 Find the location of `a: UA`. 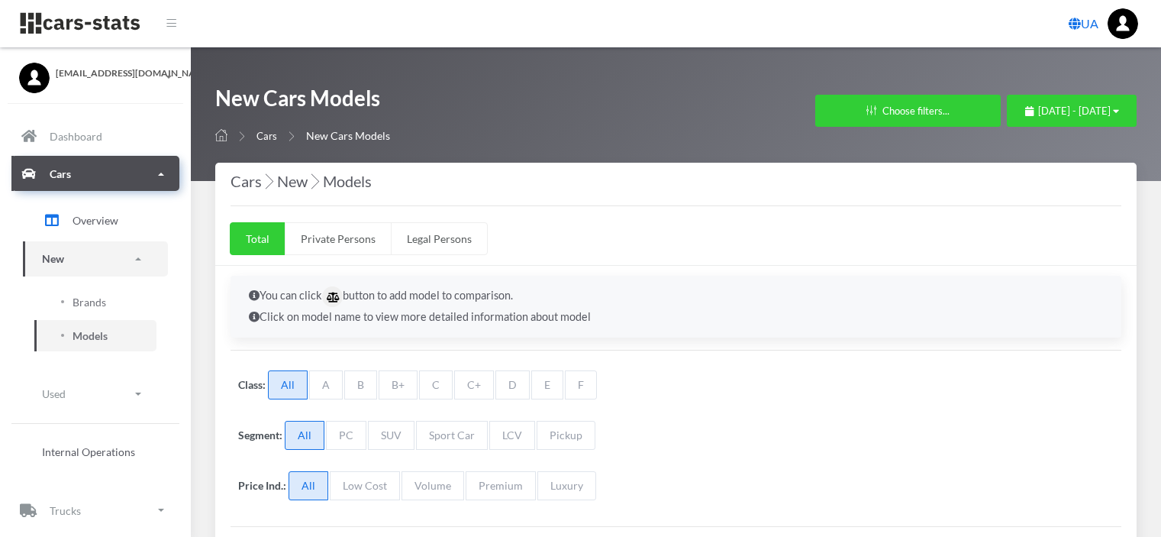

a: UA is located at coordinates (1083, 24).